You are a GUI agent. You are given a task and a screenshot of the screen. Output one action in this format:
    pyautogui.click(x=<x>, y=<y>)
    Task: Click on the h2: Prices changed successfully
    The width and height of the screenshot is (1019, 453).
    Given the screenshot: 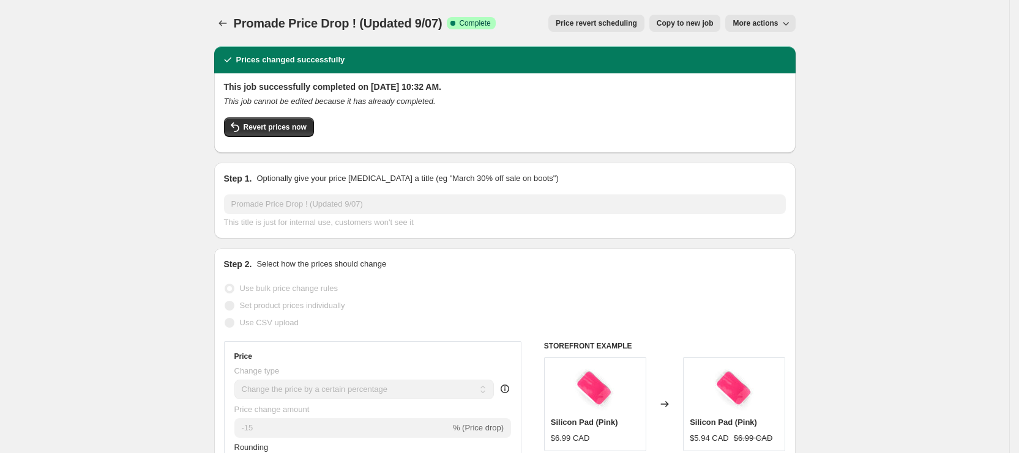 What is the action you would take?
    pyautogui.click(x=291, y=60)
    